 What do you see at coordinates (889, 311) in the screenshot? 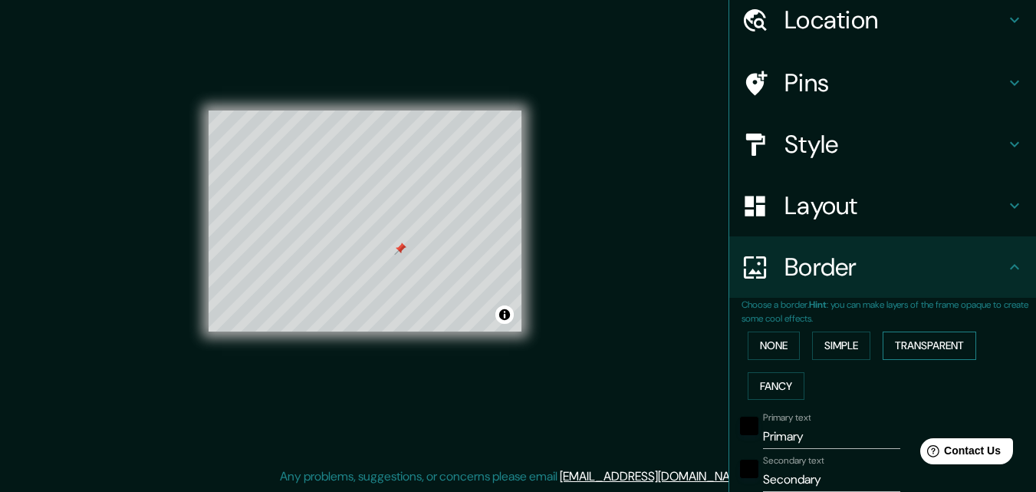
I see `p: Choose a border. : you can make layers of the frame opaque to create some cool effects.` at bounding box center [889, 311].